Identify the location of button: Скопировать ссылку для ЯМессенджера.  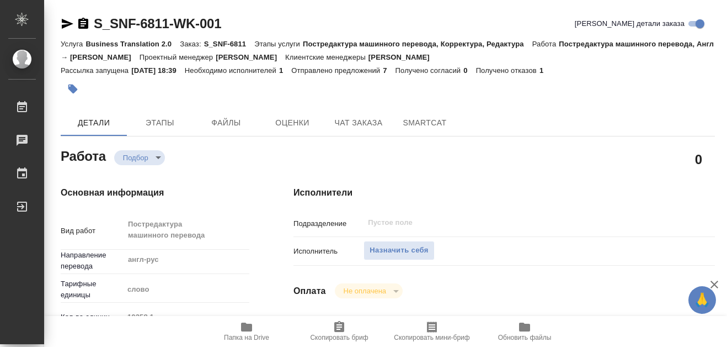
(67, 24).